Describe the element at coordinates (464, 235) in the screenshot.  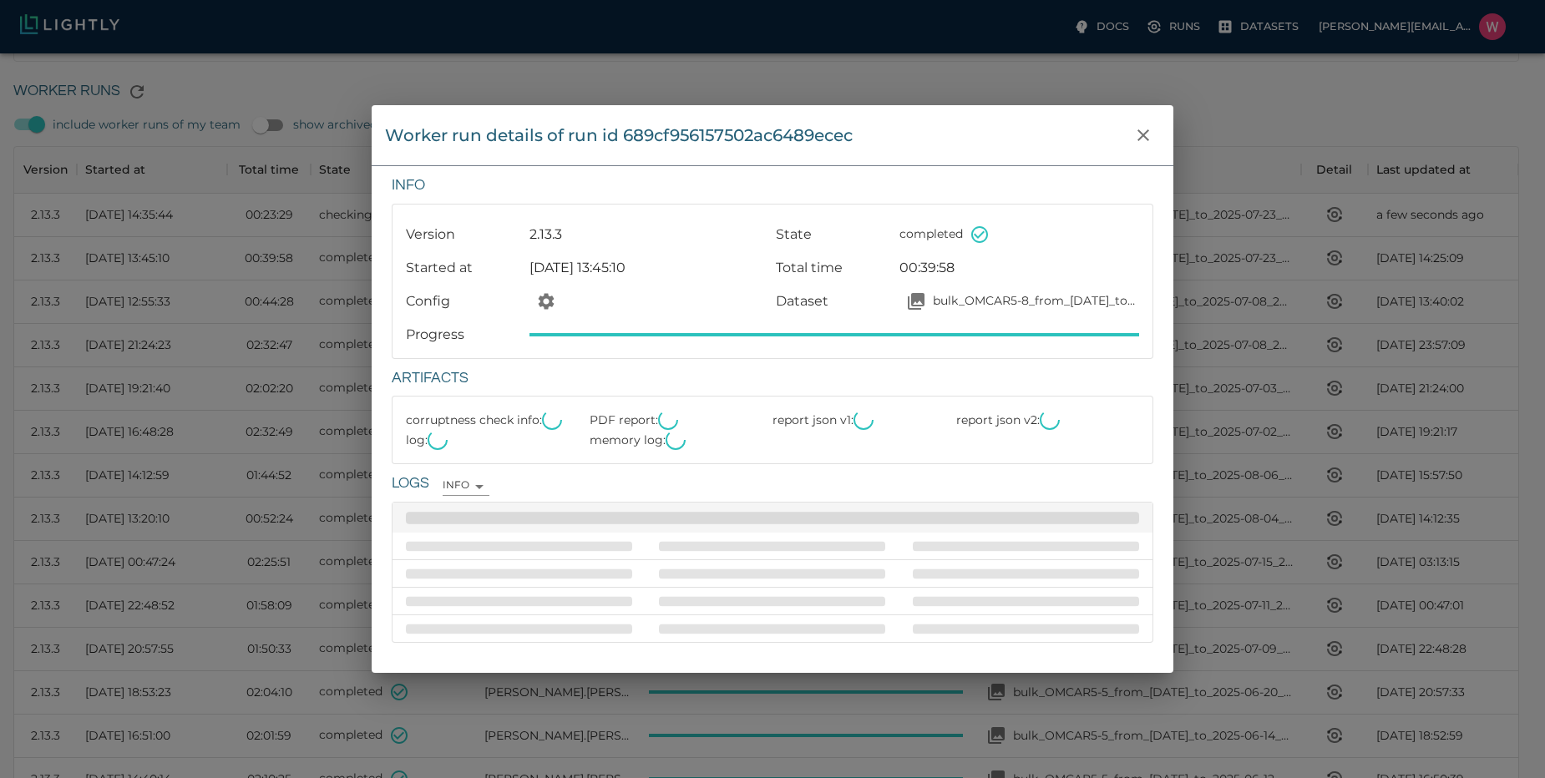
I see `p: Version` at that location.